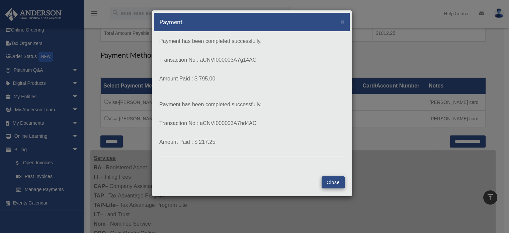 The width and height of the screenshot is (509, 233). I want to click on p: Transaction No : aCNVI000003A7hd4AC, so click(252, 123).